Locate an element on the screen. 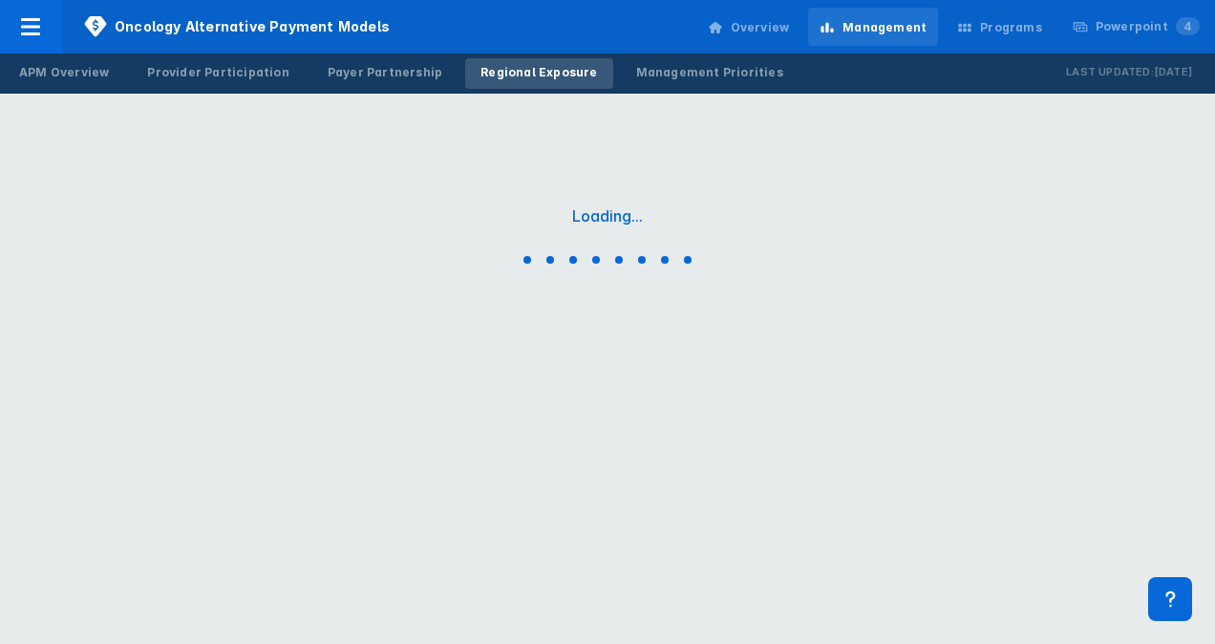  div: Management is located at coordinates (884, 28).